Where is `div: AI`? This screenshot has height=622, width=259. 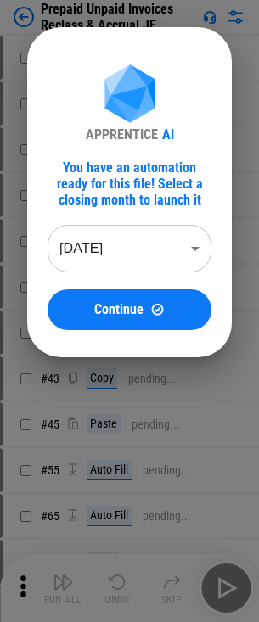 div: AI is located at coordinates (168, 134).